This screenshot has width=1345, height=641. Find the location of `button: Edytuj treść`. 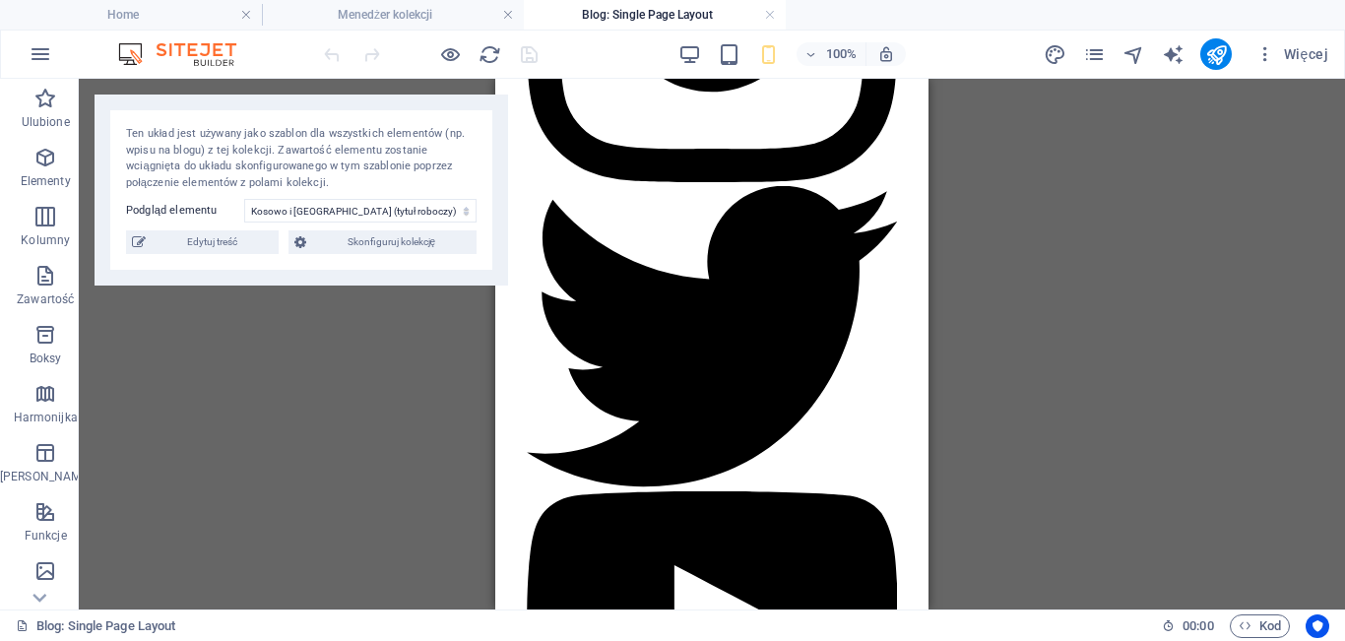

button: Edytuj treść is located at coordinates (202, 242).